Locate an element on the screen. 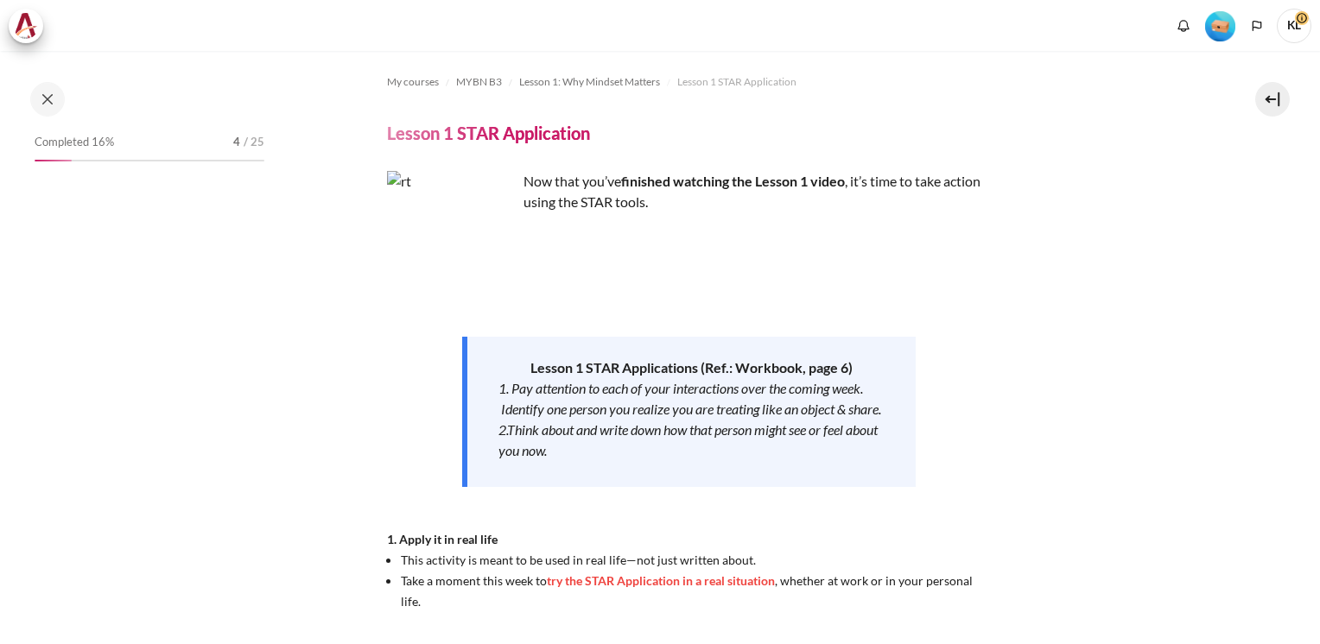  img: Architeck is located at coordinates (26, 26).